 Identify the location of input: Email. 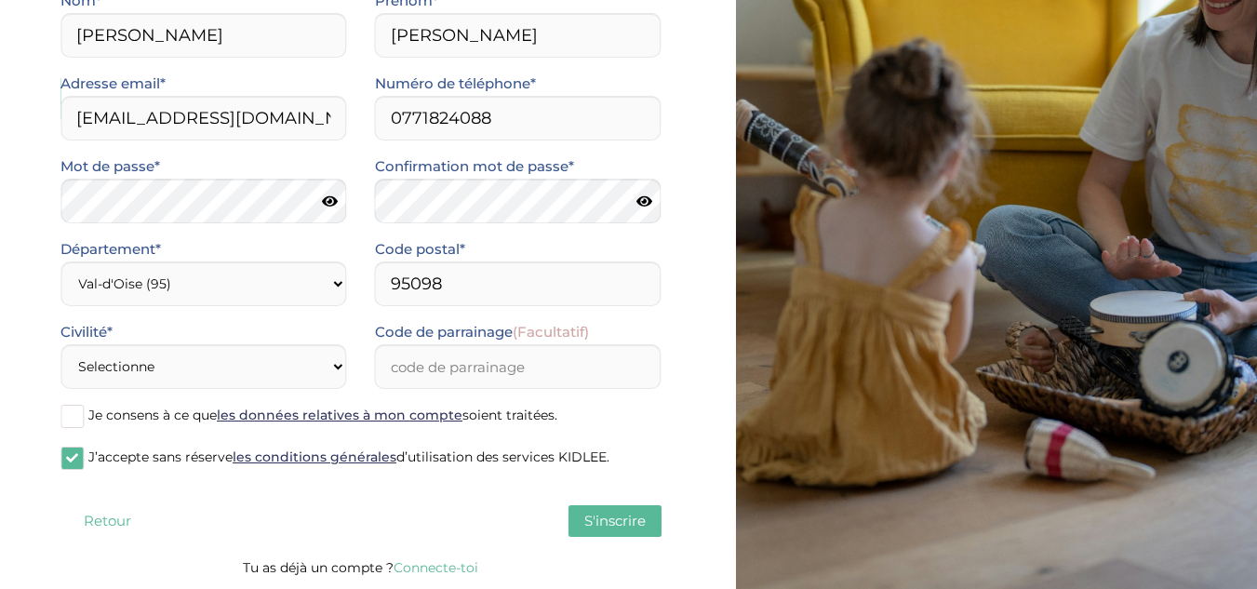
(204, 118).